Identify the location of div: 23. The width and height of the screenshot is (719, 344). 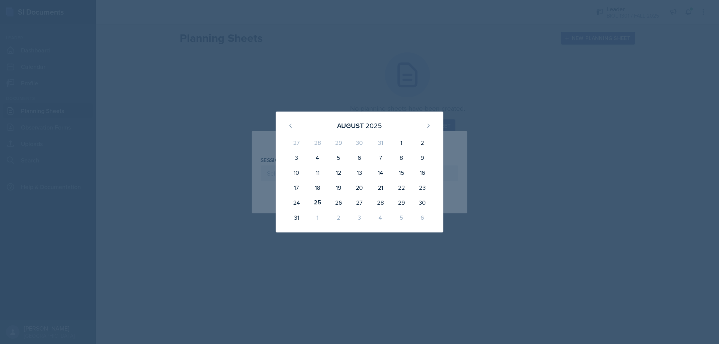
(422, 188).